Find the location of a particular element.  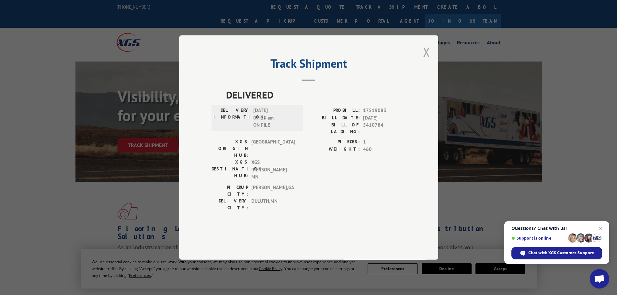

h2: Track Shipment is located at coordinates (309, 65).